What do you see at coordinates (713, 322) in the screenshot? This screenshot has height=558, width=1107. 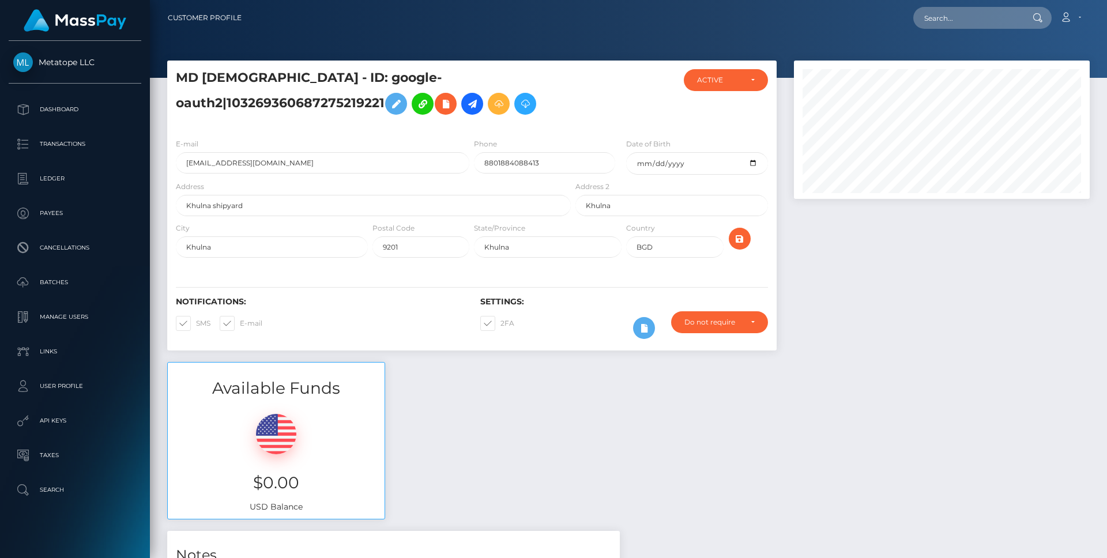 I see `div: Do not require` at bounding box center [713, 322].